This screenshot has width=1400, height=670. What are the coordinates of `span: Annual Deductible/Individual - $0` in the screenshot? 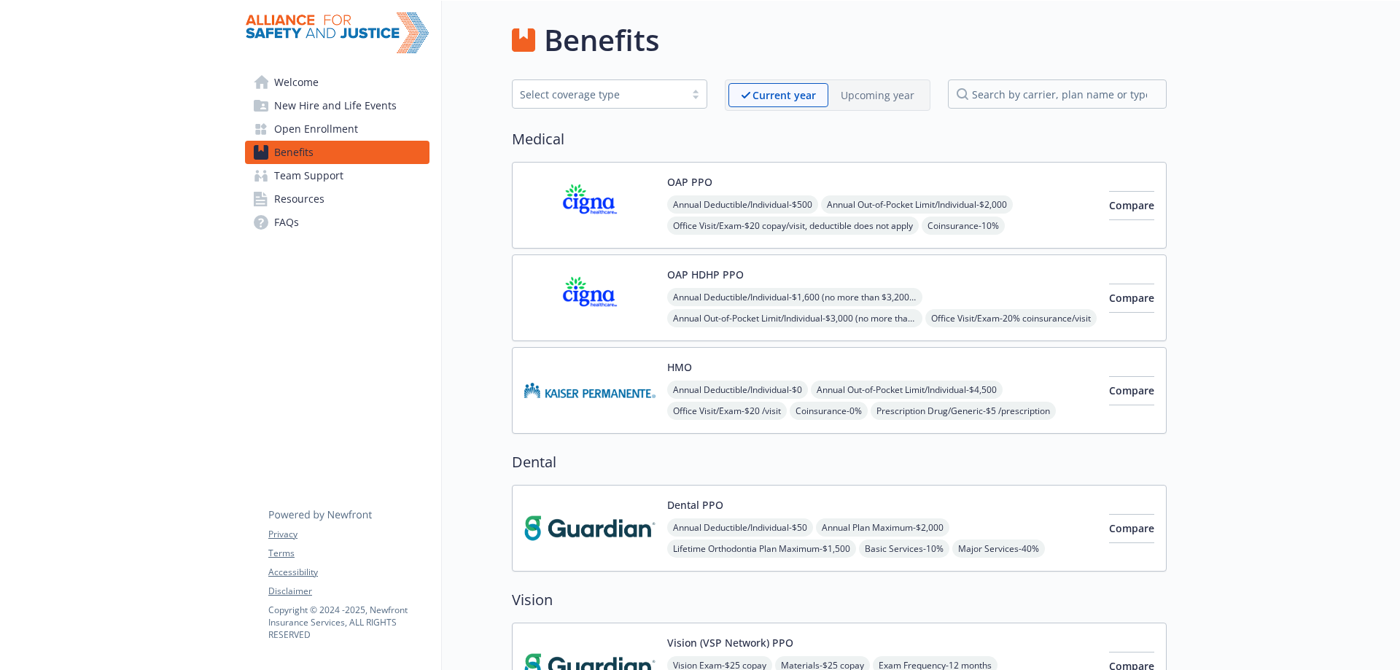 It's located at (737, 389).